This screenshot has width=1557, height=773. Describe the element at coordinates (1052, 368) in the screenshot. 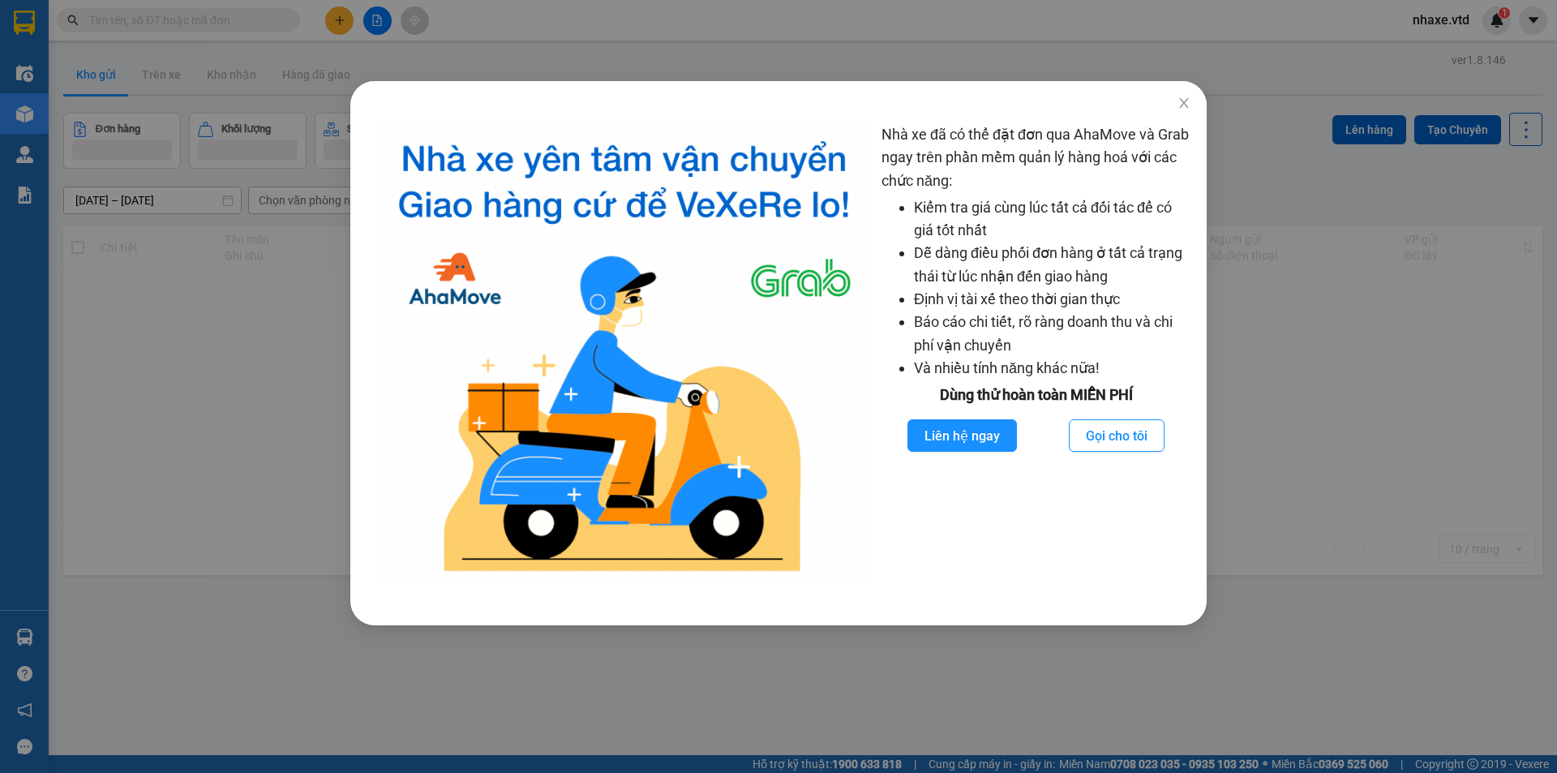

I see `li: Và nhiều tính năng khác nữa!` at that location.